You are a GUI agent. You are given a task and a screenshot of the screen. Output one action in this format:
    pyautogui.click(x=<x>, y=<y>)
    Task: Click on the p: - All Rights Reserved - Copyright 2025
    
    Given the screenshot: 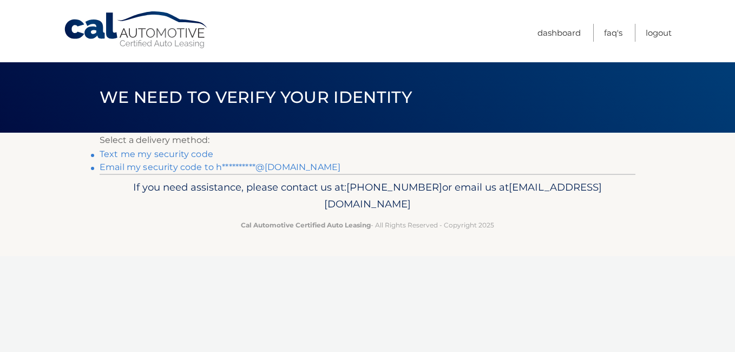 What is the action you would take?
    pyautogui.click(x=367, y=224)
    